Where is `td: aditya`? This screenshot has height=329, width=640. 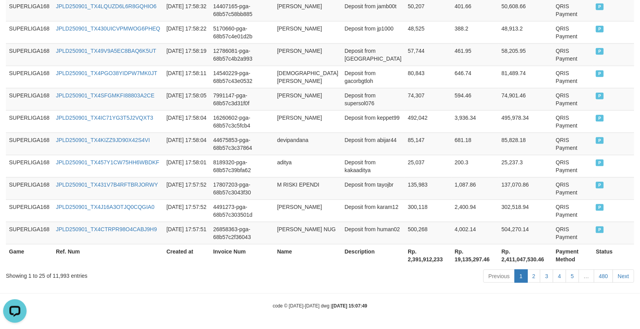
td: aditya is located at coordinates (307, 166).